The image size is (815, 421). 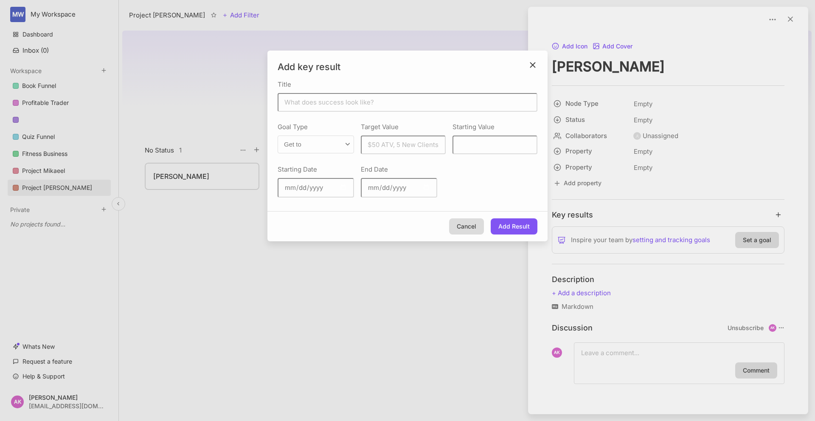 What do you see at coordinates (407, 102) in the screenshot?
I see `input: What does success look like?` at bounding box center [407, 102].